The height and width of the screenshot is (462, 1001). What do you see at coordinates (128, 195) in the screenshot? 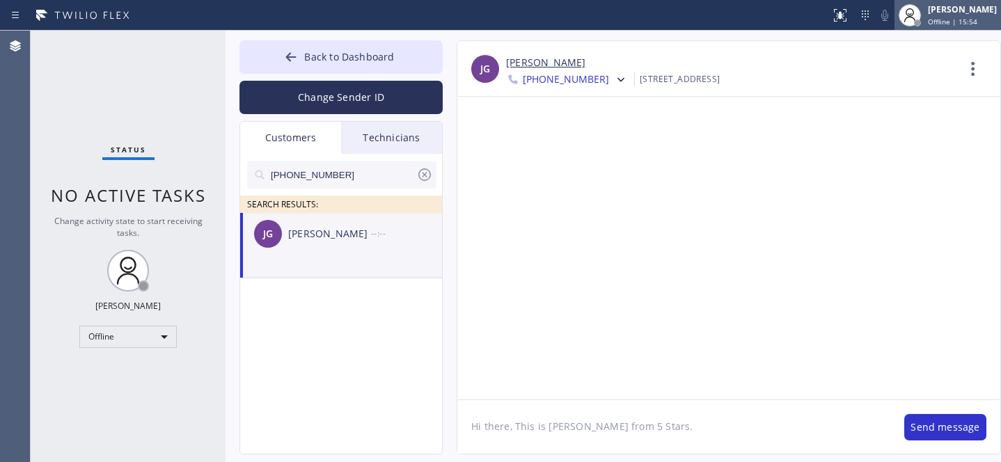
I see `span: No active tasks` at bounding box center [128, 195].